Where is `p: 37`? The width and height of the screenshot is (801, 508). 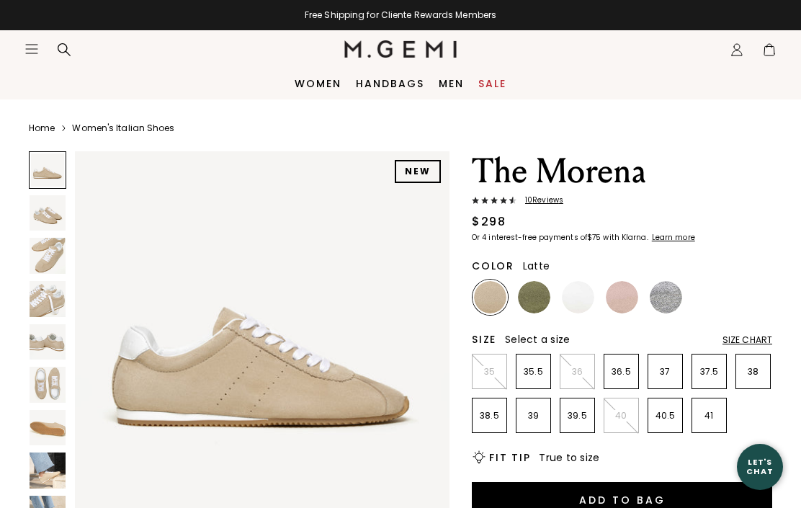
p: 37 is located at coordinates (665, 372).